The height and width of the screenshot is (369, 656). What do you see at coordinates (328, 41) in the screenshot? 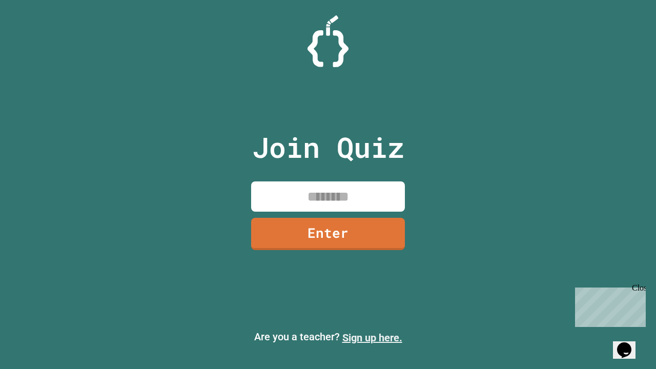
I see `img: Logo.svg` at bounding box center [328, 41].